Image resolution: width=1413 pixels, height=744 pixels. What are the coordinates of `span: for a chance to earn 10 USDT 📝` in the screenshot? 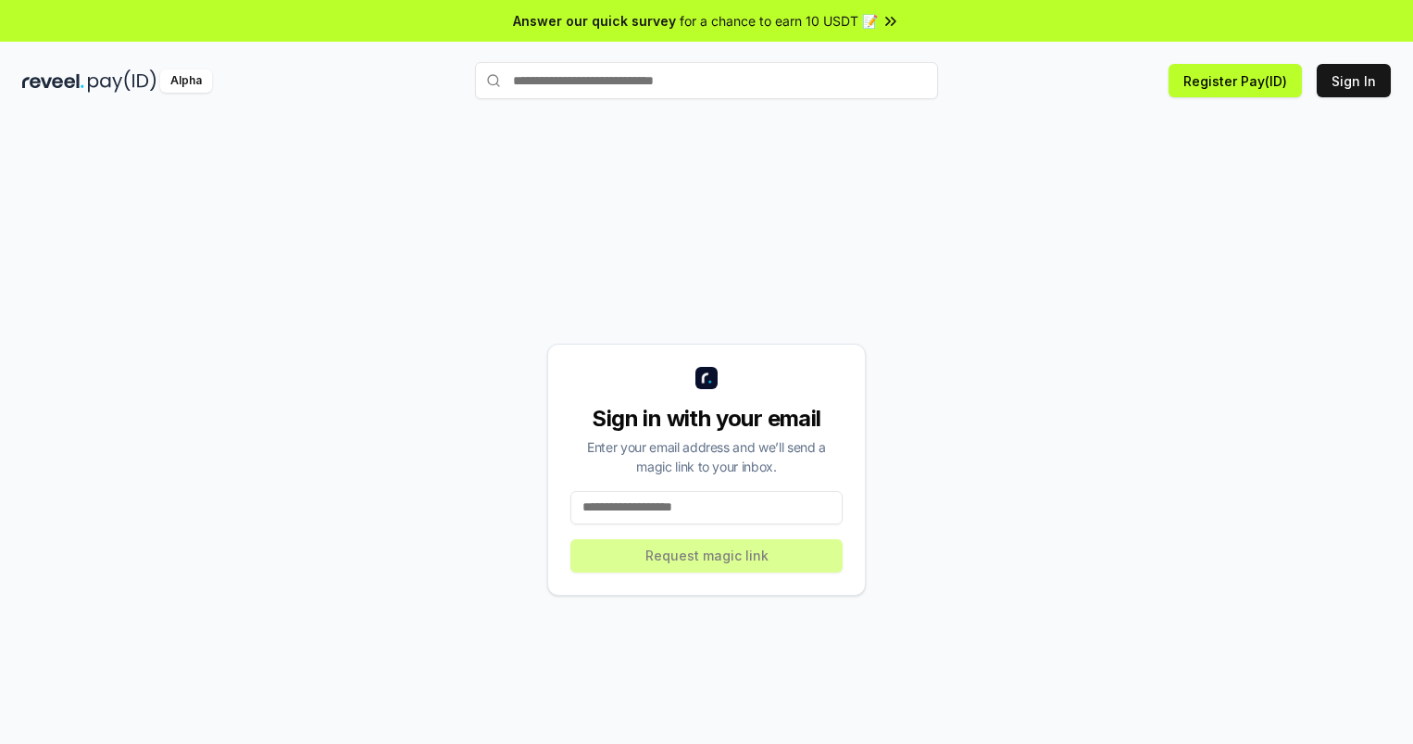 It's located at (779, 20).